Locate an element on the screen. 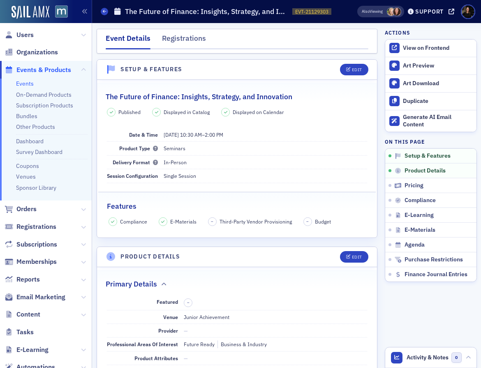 This screenshot has height=368, width=481. a: Art Download is located at coordinates (431, 83).